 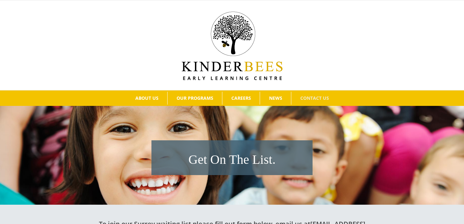 What do you see at coordinates (195, 98) in the screenshot?
I see `span: OUR PROGRAMS` at bounding box center [195, 98].